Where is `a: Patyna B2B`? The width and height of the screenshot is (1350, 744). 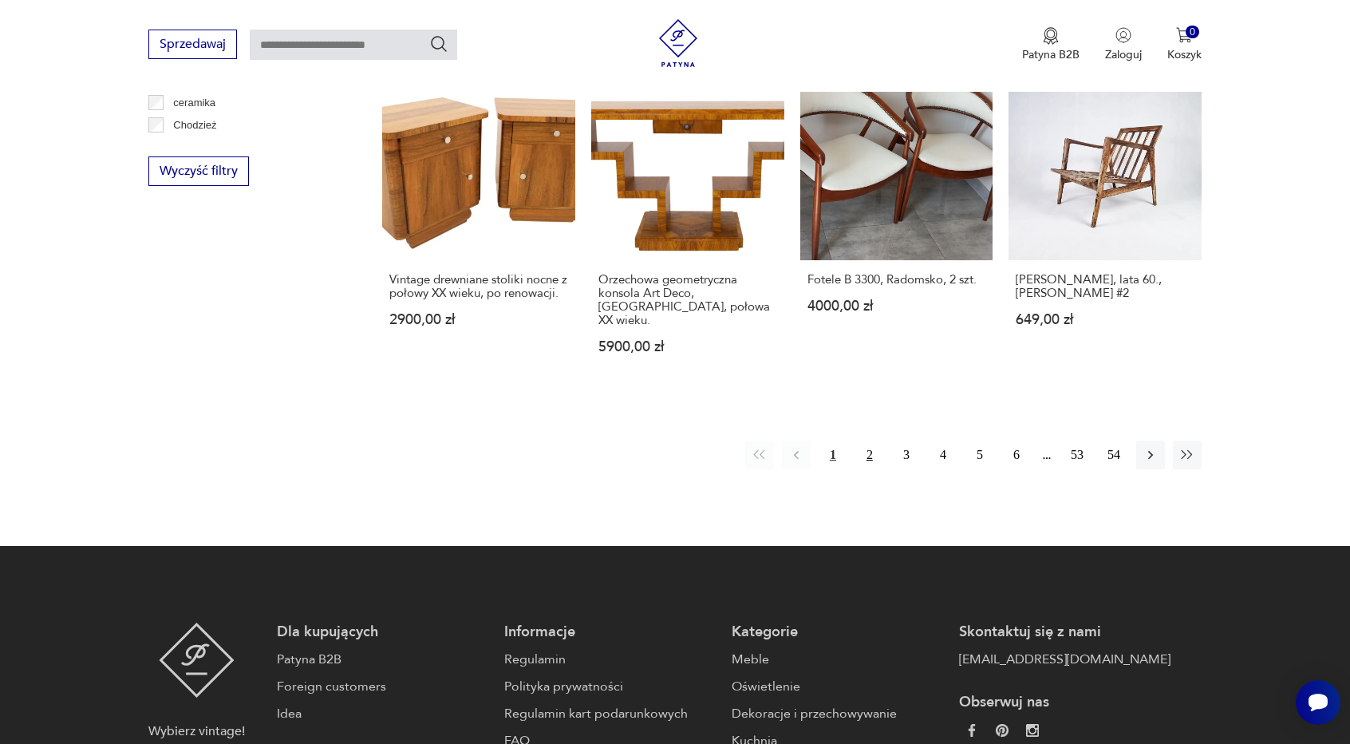
a: Patyna B2B is located at coordinates (382, 659).